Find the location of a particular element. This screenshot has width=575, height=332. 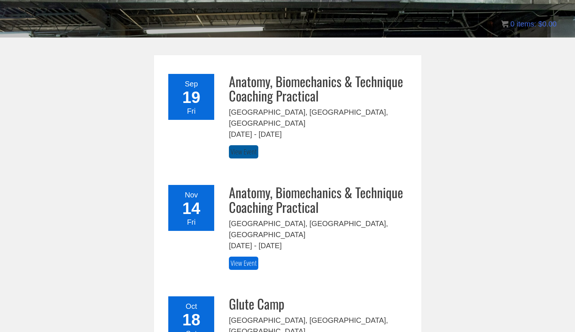

div: 18 is located at coordinates (191, 320).